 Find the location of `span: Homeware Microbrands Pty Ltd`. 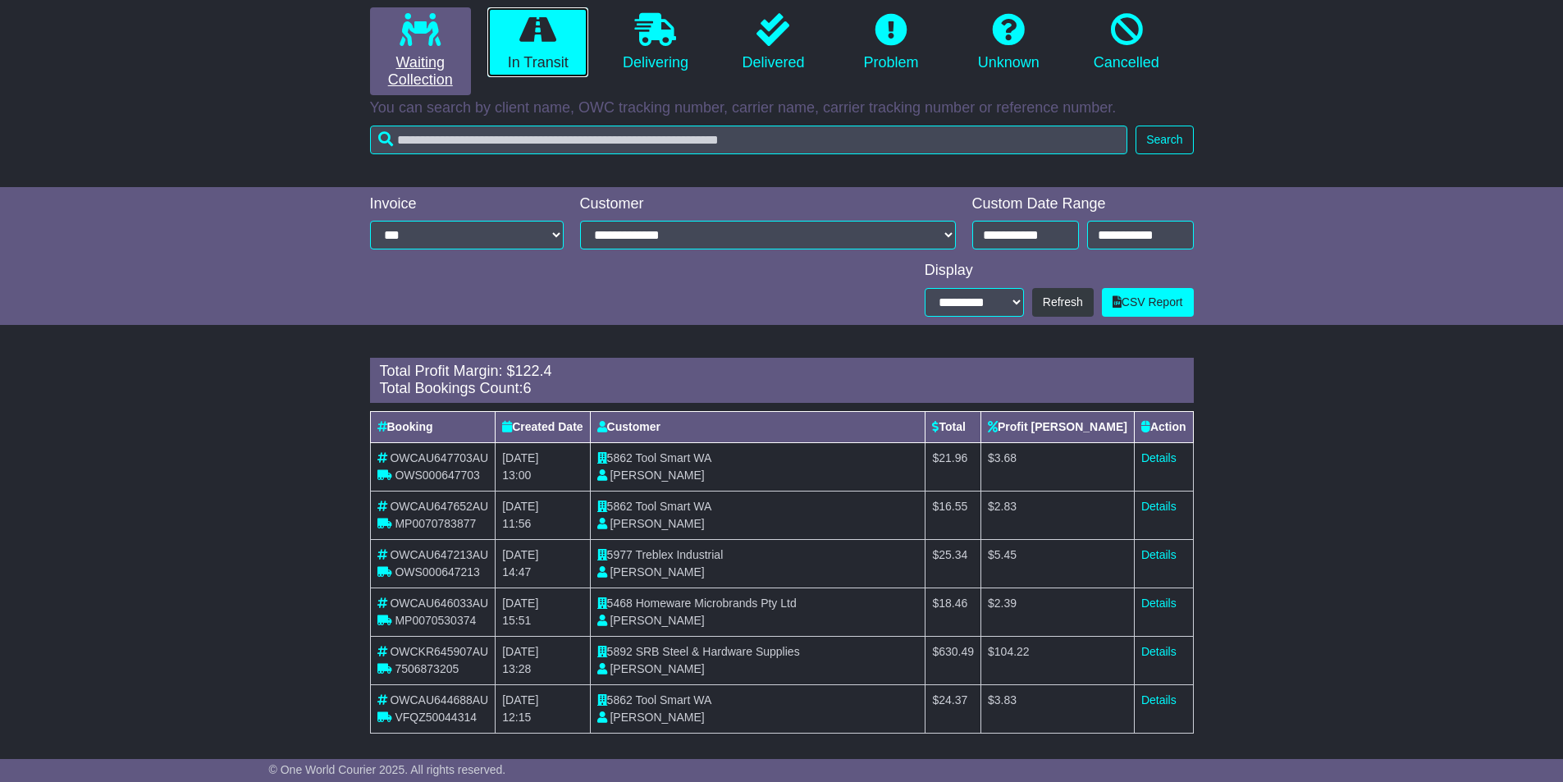

span: Homeware Microbrands Pty Ltd is located at coordinates (716, 603).